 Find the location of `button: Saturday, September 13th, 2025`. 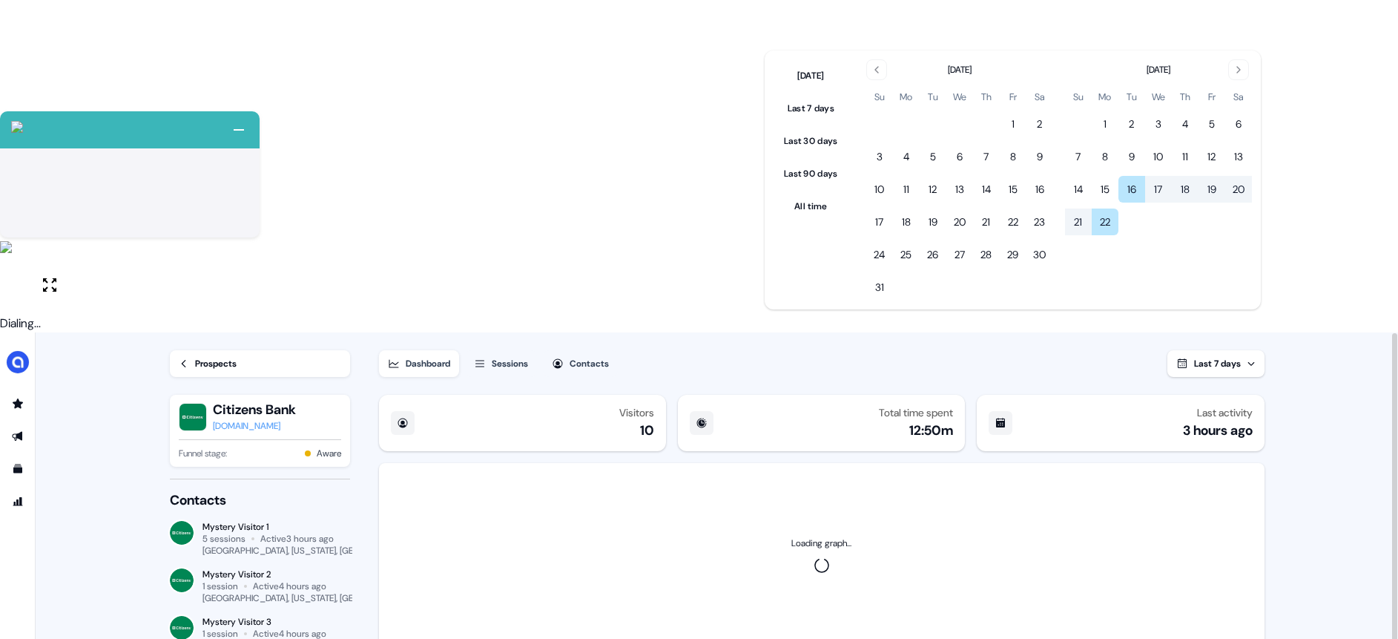

button: Saturday, September 13th, 2025 is located at coordinates (1239, 157).